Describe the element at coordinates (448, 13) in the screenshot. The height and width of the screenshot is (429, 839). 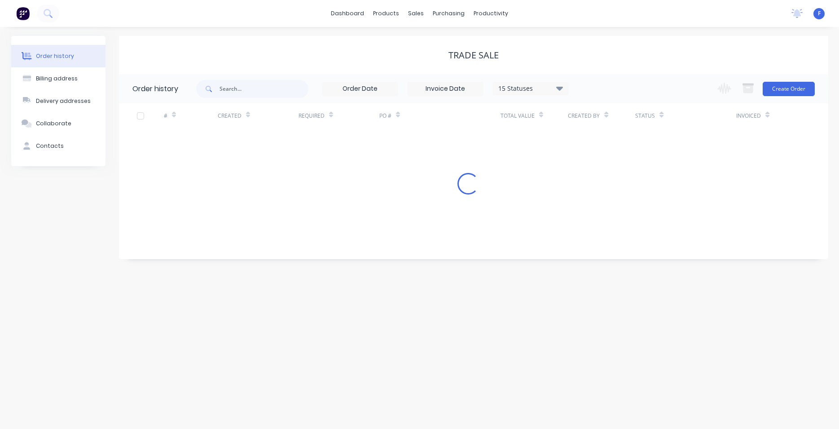
I see `div: purchasing` at that location.